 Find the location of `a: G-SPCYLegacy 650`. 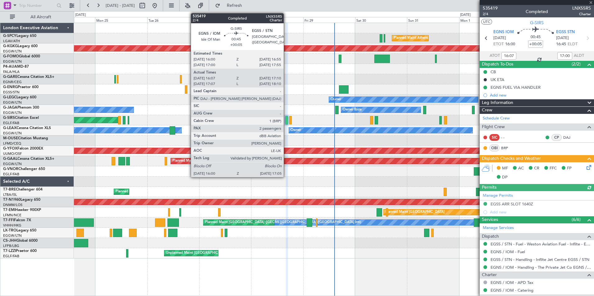

a: G-SPCYLegacy 650 is located at coordinates (20, 36).